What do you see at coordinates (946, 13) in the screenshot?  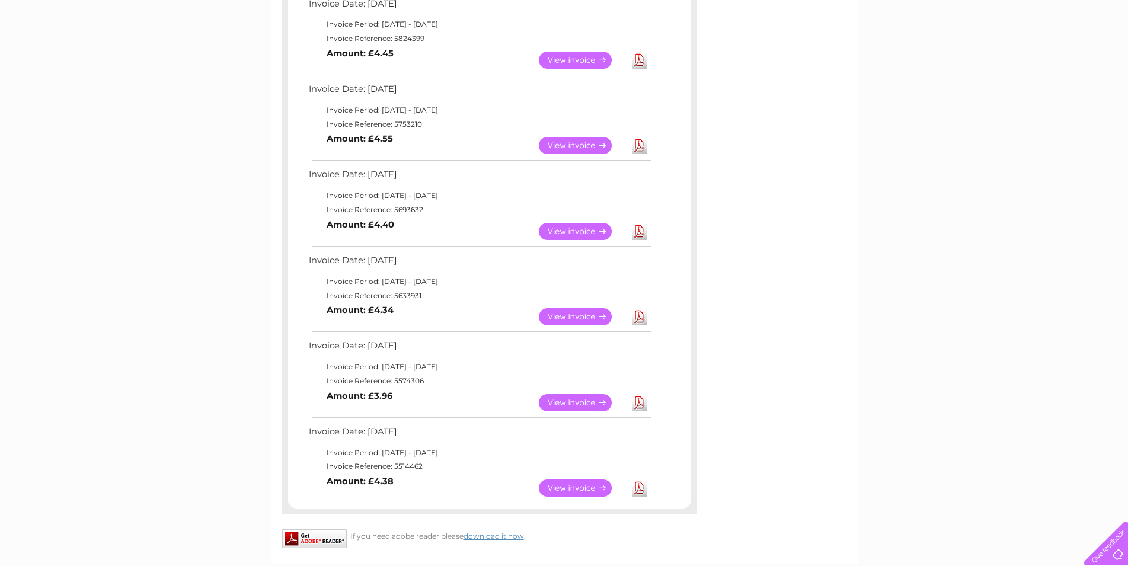 I see `a: 0333 014 3131` at bounding box center [946, 13].